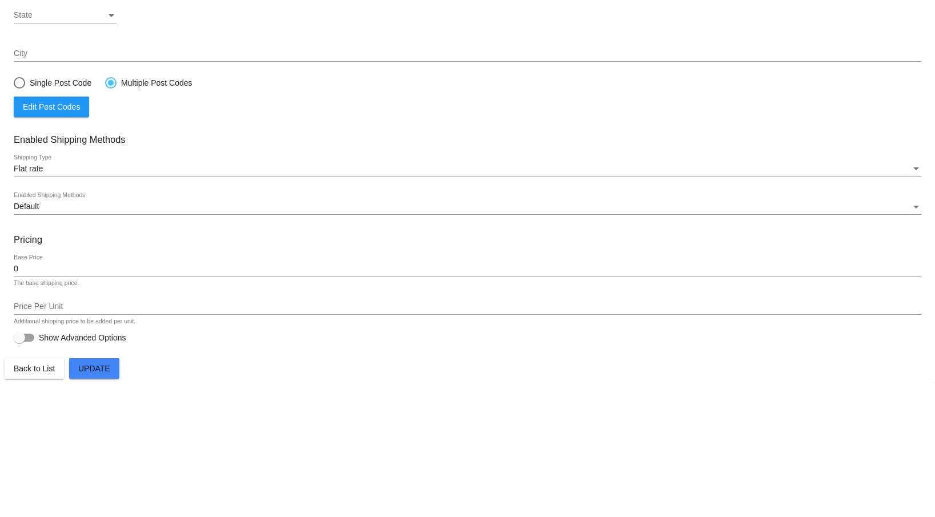 This screenshot has width=935, height=517. Describe the element at coordinates (34, 368) in the screenshot. I see `span: Back to List` at that location.